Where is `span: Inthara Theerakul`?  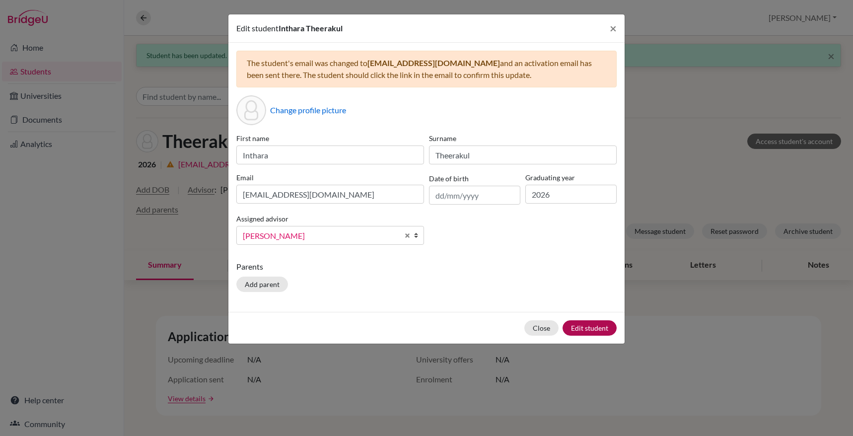 span: Inthara Theerakul is located at coordinates (310, 28).